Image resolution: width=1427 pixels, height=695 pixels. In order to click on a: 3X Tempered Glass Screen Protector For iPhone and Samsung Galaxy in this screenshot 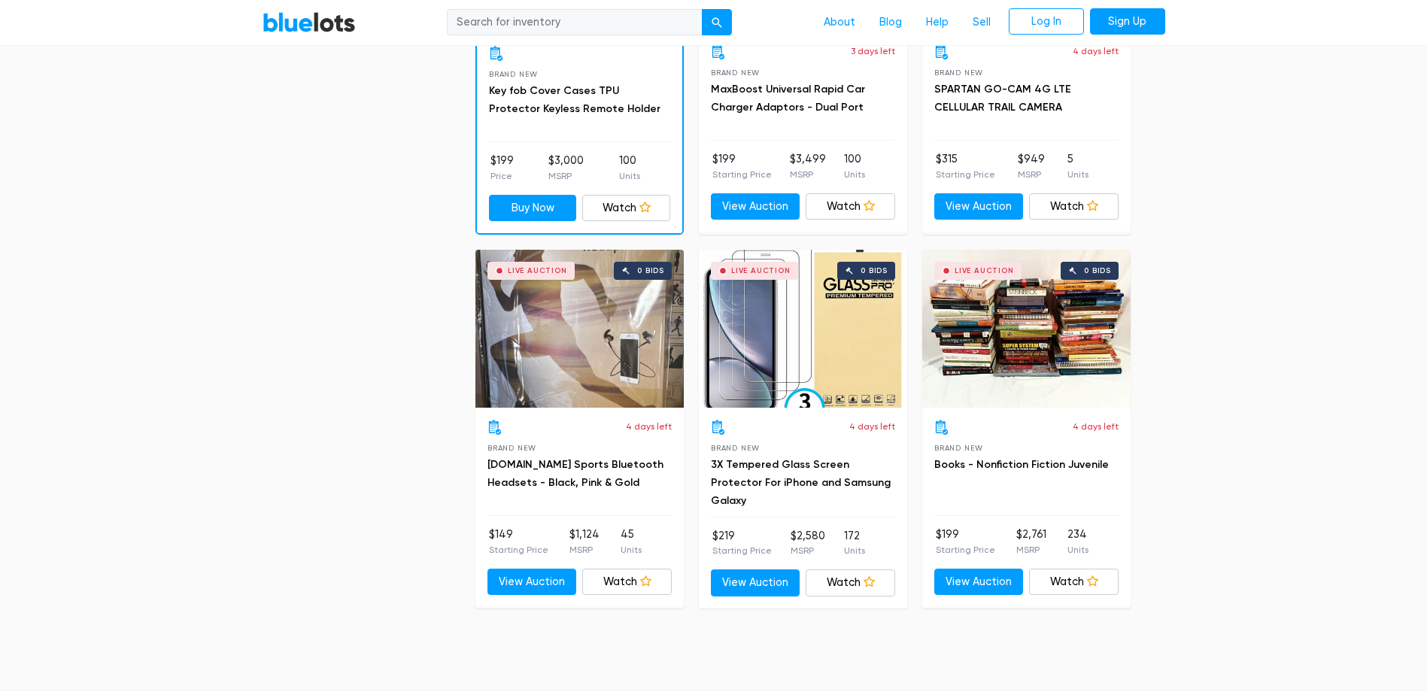, I will do `click(800, 482)`.